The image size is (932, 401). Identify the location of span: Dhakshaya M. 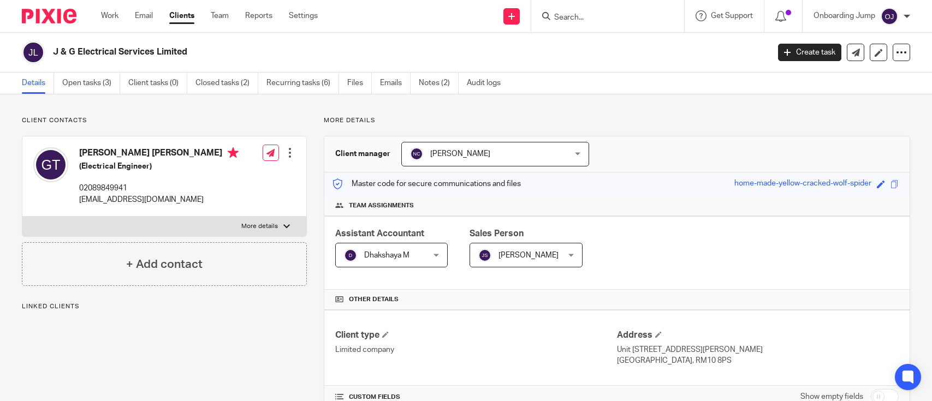
(387, 256).